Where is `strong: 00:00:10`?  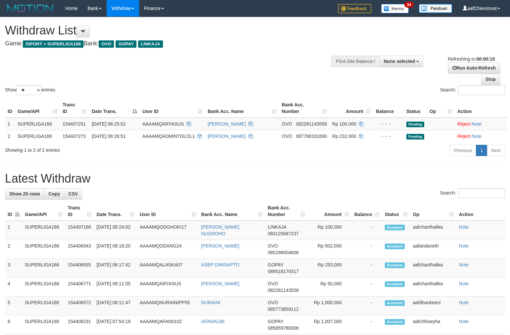
strong: 00:00:10 is located at coordinates (486, 59).